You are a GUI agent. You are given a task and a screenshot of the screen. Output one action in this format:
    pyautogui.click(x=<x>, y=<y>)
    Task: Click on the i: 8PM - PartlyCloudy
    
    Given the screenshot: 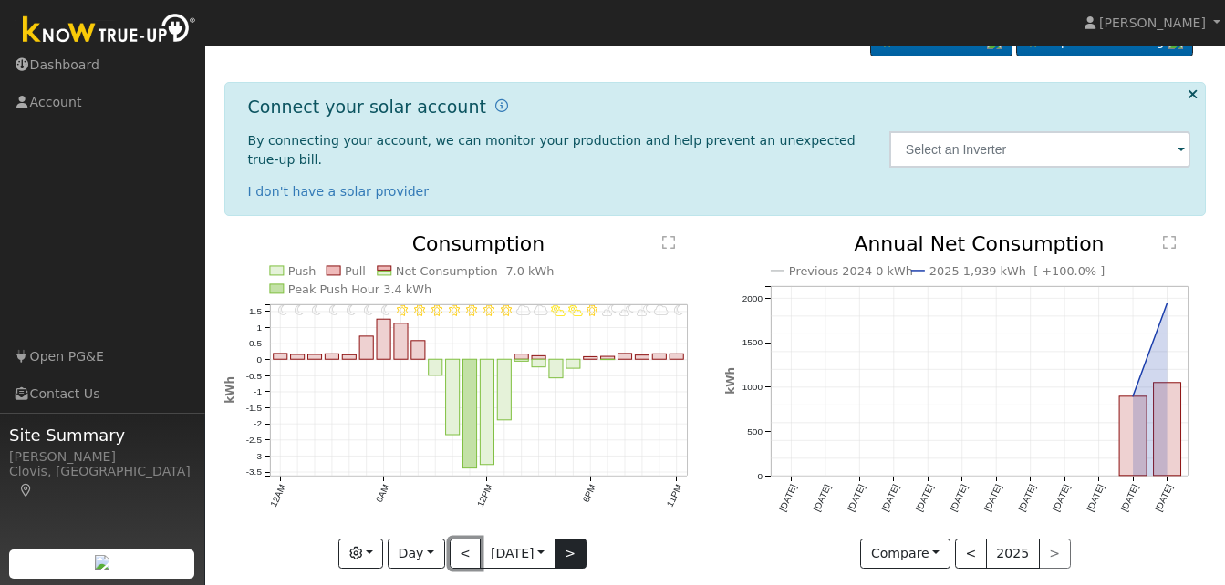 What is the action you would take?
    pyautogui.click(x=627, y=311)
    